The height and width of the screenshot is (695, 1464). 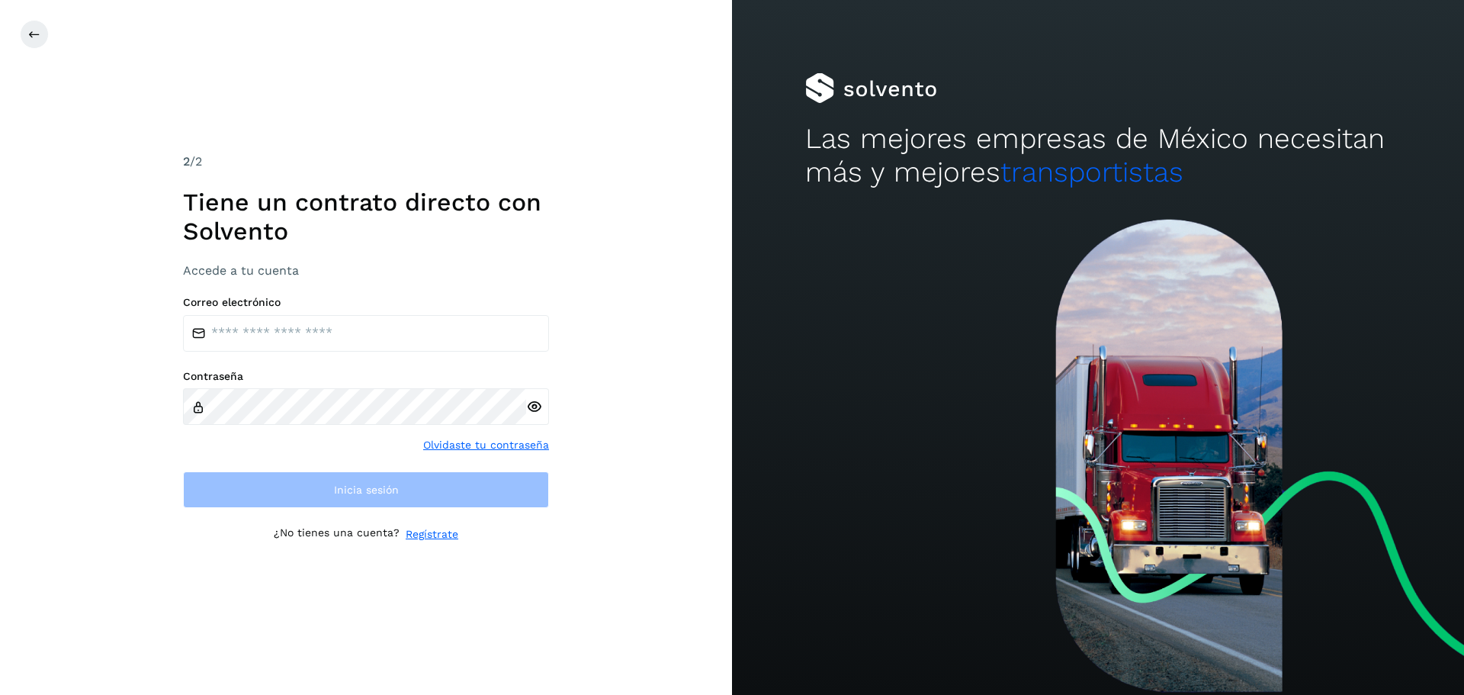 What do you see at coordinates (432, 534) in the screenshot?
I see `a: Regístrate` at bounding box center [432, 534].